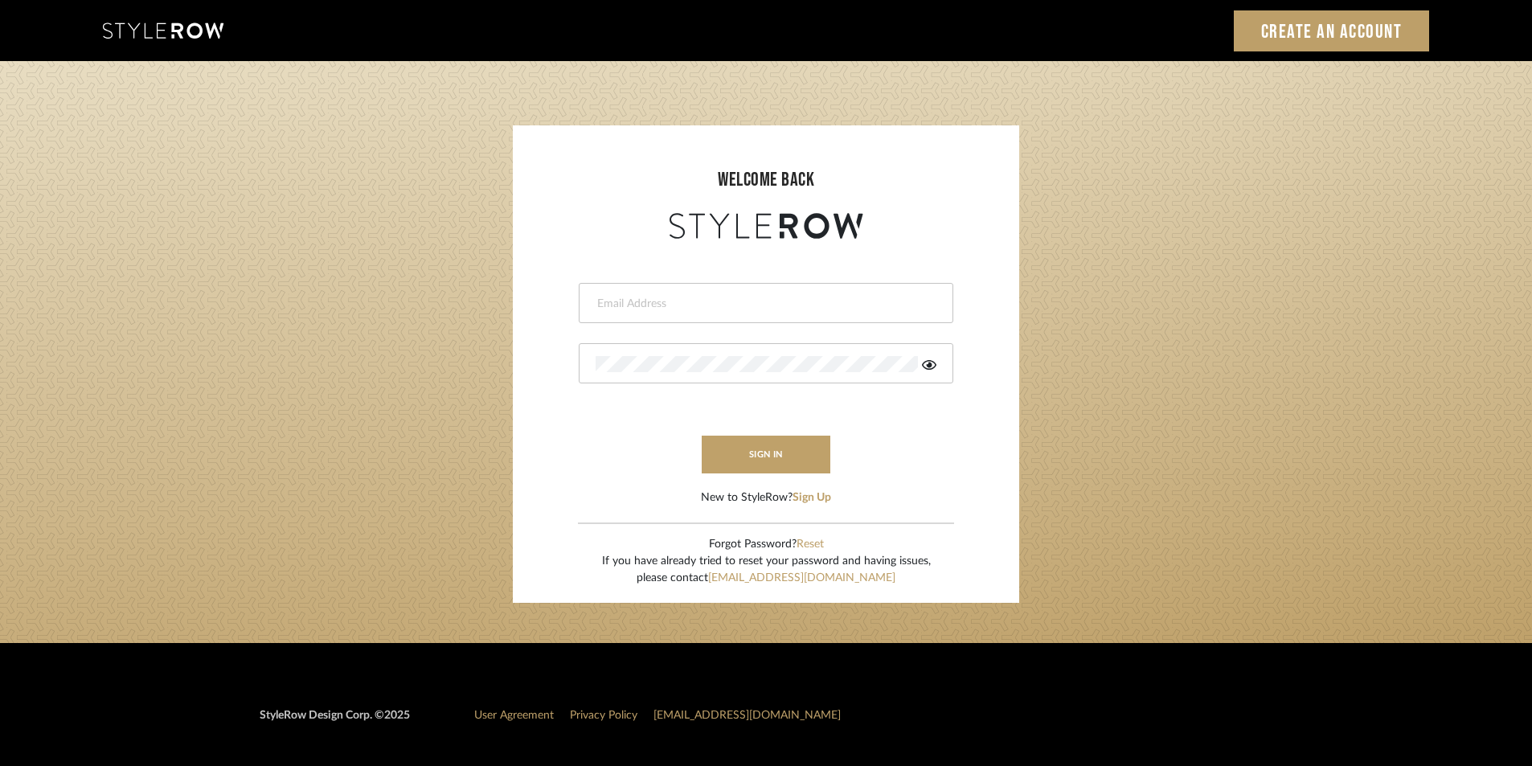  Describe the element at coordinates (763, 304) in the screenshot. I see `input: Email Address` at that location.